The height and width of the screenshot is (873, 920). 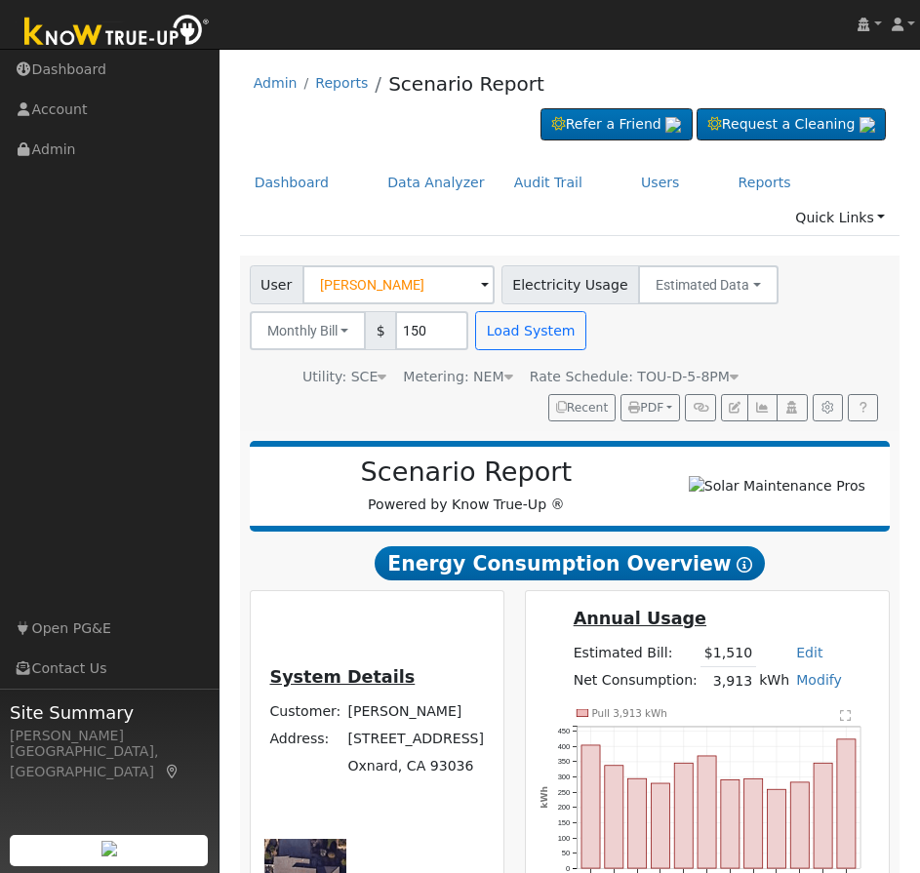 I want to click on span: User, so click(x=276, y=285).